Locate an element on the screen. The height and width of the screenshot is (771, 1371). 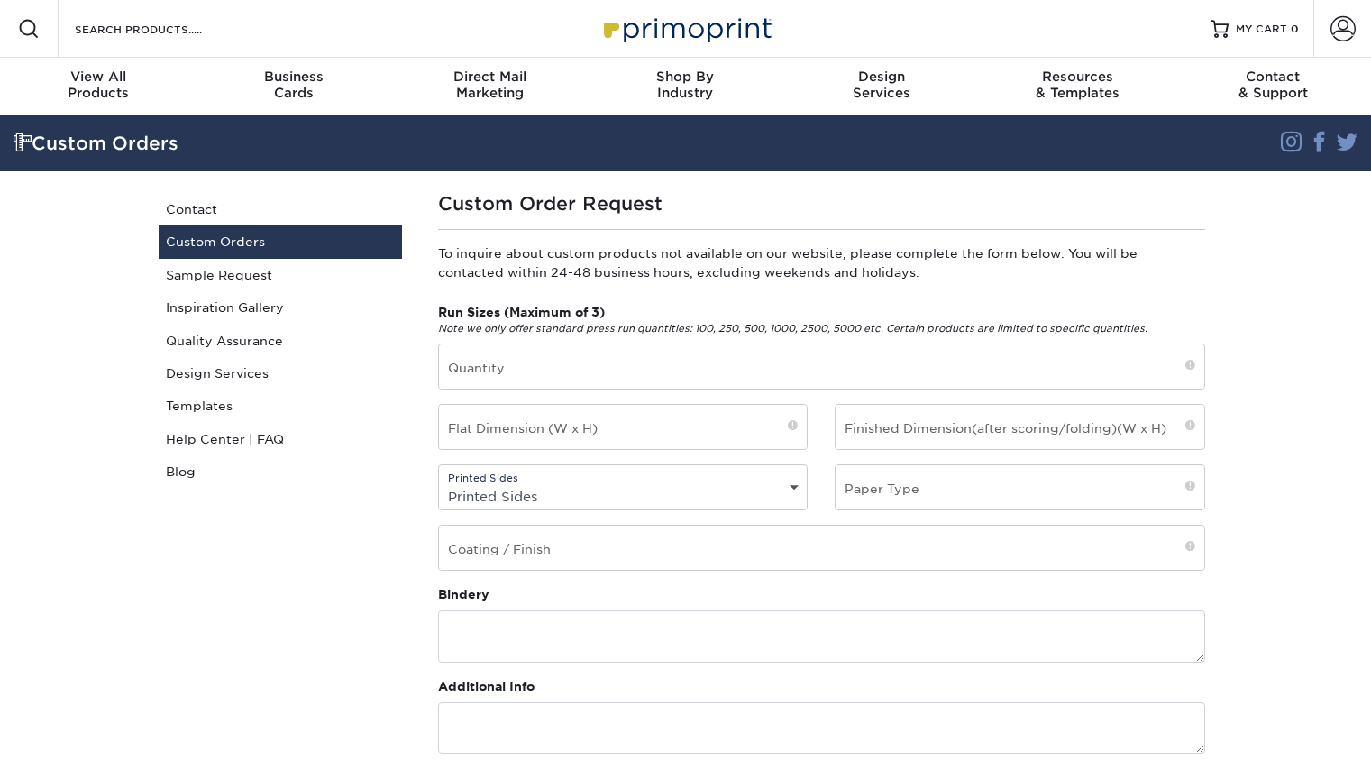
a: Blog is located at coordinates (280, 471).